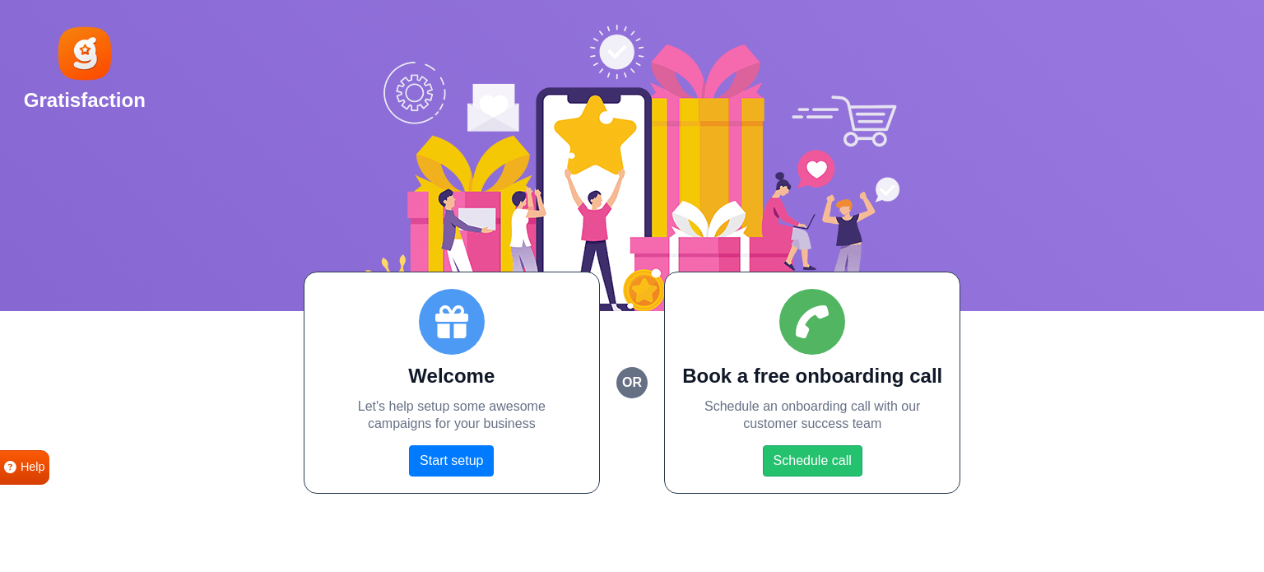  What do you see at coordinates (812, 415) in the screenshot?
I see `p: Schedule an onboarding call with our customer success team` at bounding box center [812, 415].